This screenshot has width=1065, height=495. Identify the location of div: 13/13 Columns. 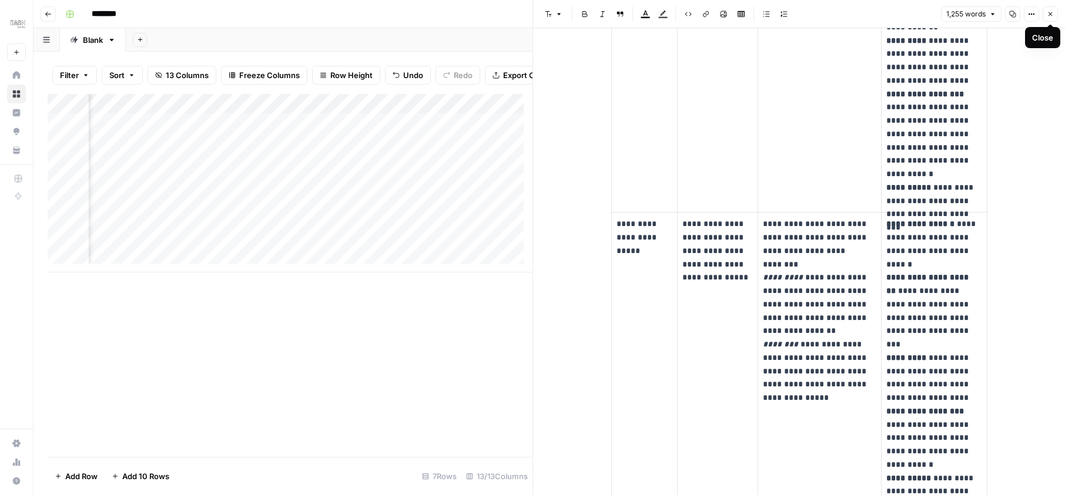
(497, 477).